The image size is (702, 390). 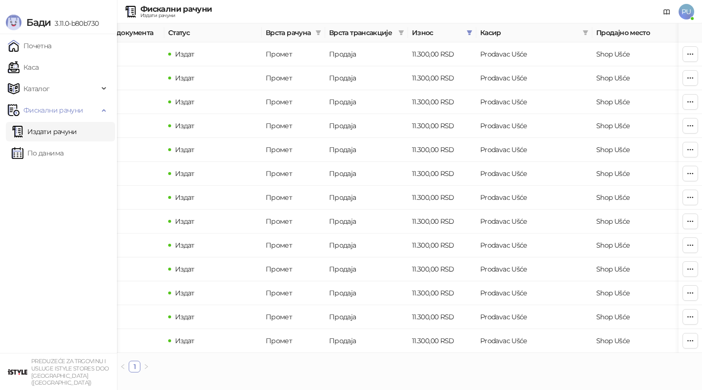 I want to click on span: Каталог, so click(x=37, y=89).